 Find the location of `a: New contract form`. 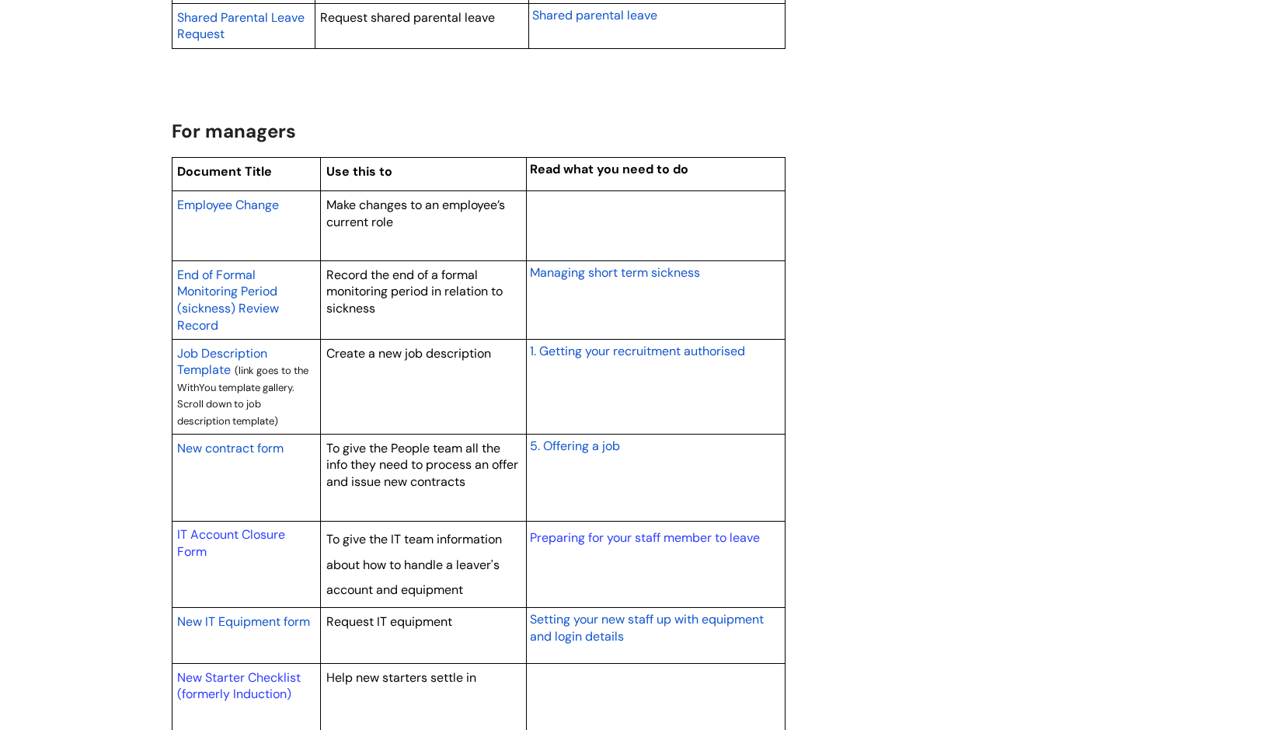

a: New contract form is located at coordinates (230, 448).